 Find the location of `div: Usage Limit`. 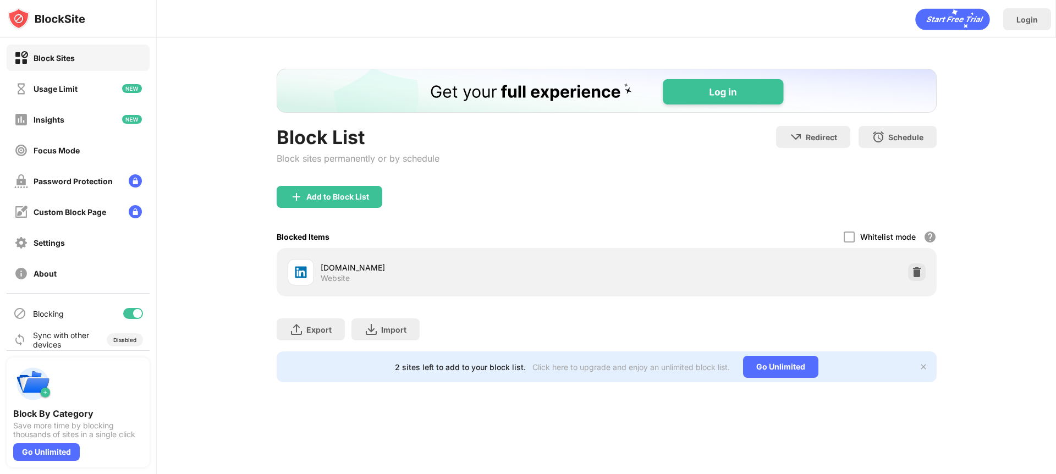

div: Usage Limit is located at coordinates (56, 89).